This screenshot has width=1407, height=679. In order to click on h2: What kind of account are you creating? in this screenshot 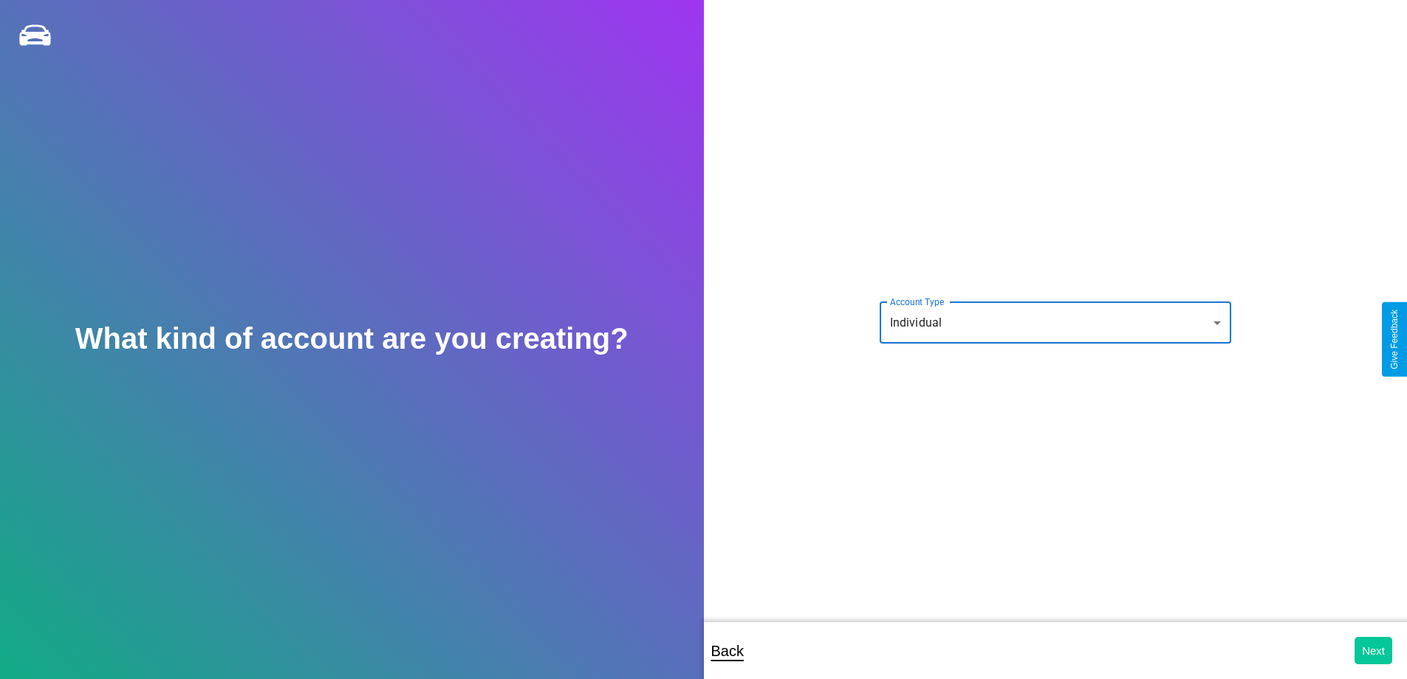, I will do `click(351, 338)`.